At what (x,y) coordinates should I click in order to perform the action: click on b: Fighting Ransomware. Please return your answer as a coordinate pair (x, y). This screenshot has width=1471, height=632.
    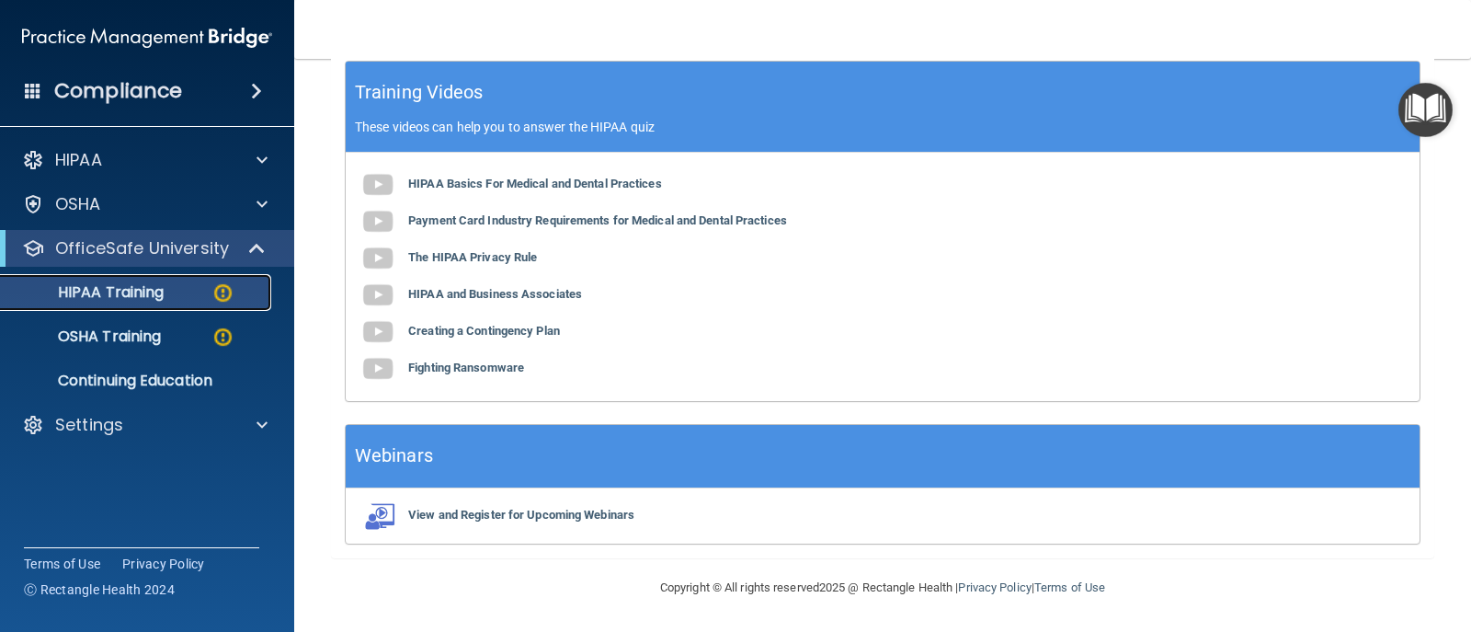
    Looking at the image, I should click on (466, 367).